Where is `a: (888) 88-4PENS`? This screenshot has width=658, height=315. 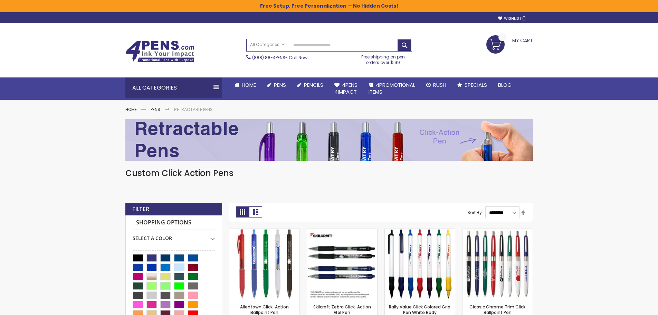
a: (888) 88-4PENS is located at coordinates (269, 57).